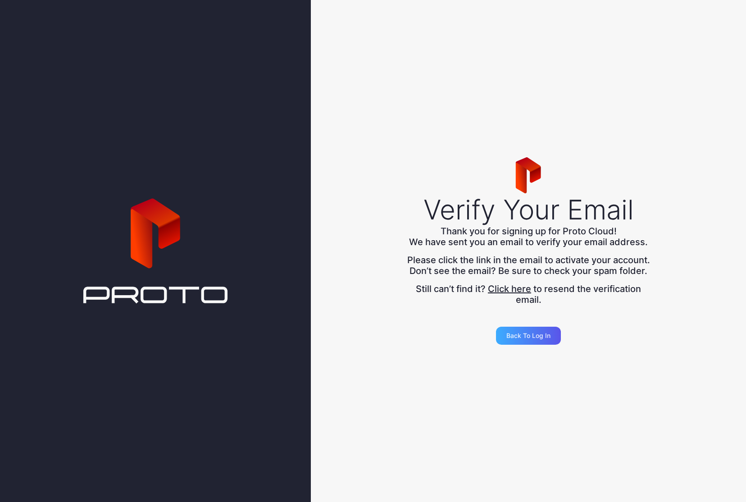 This screenshot has width=746, height=502. What do you see at coordinates (528, 336) in the screenshot?
I see `div: Back to Log in` at bounding box center [528, 336].